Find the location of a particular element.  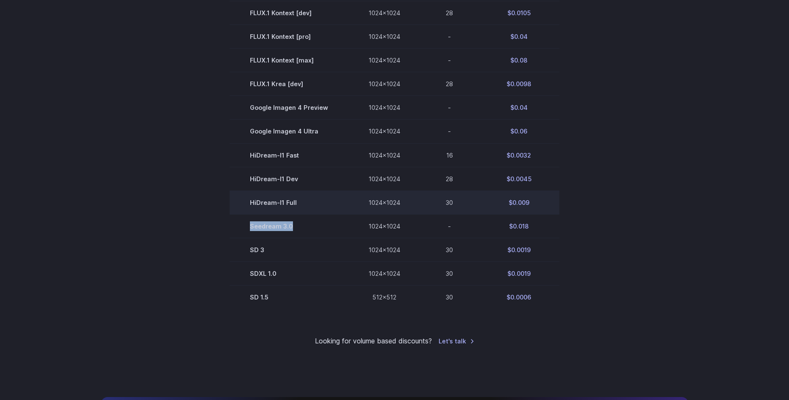

td: SDXL 1.0 is located at coordinates (289, 273).